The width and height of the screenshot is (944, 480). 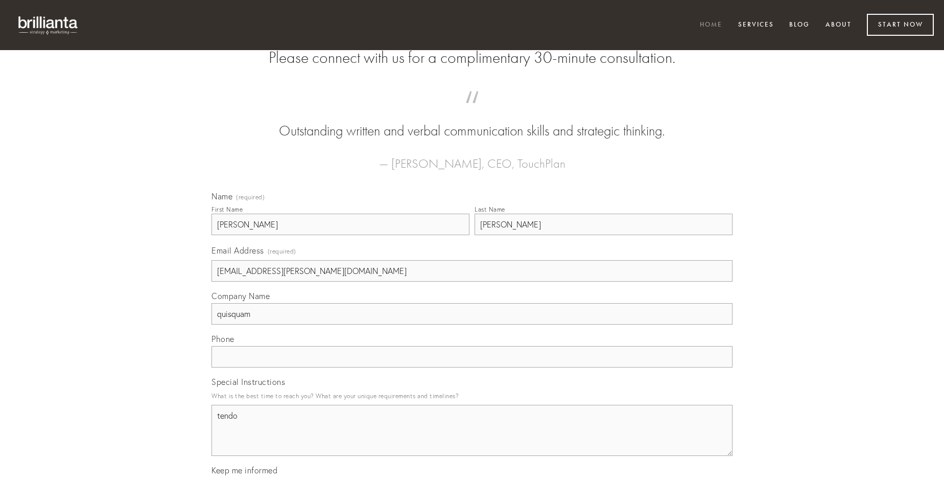 I want to click on a: About, so click(x=838, y=25).